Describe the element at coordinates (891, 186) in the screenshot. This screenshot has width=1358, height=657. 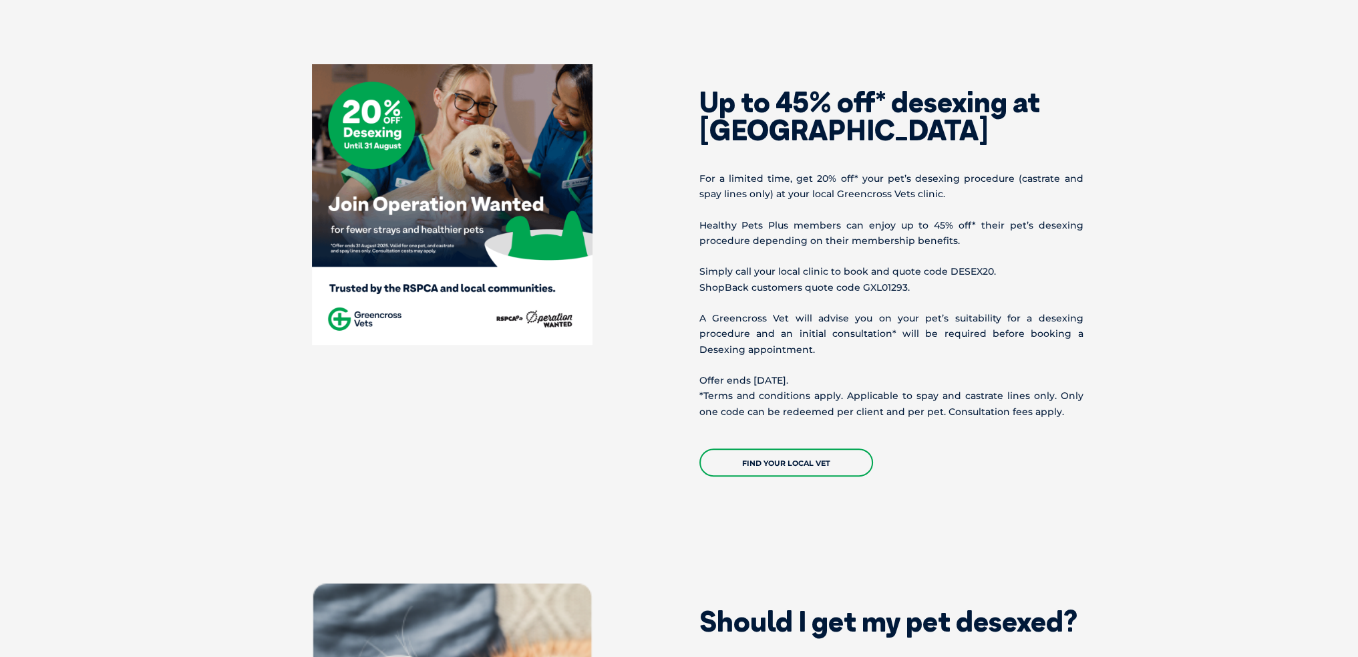
I see `p: For a limited time, get 20% off* your pet’s desexing procedure (castrate and spay lines only) at ...` at that location.